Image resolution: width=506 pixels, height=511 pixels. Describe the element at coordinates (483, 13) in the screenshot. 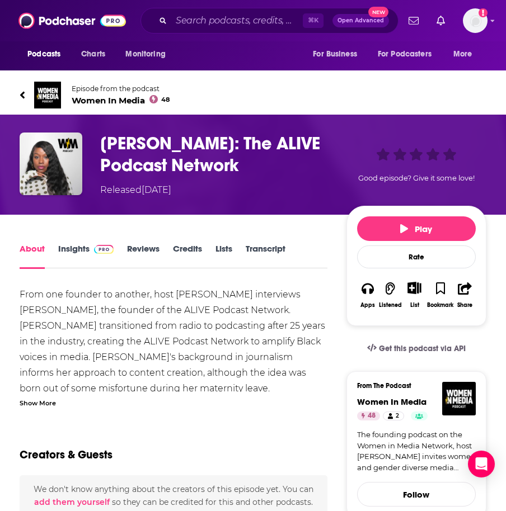

I see `svg: Add a profile image` at that location.